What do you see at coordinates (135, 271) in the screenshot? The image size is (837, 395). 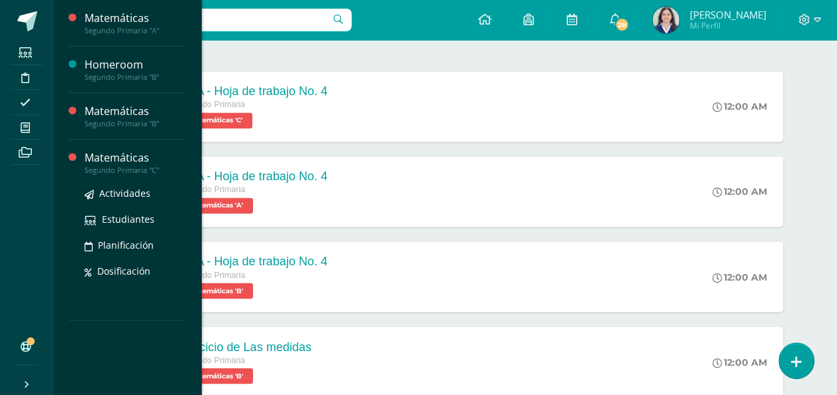 I see `a: Dosificación` at bounding box center [135, 271].